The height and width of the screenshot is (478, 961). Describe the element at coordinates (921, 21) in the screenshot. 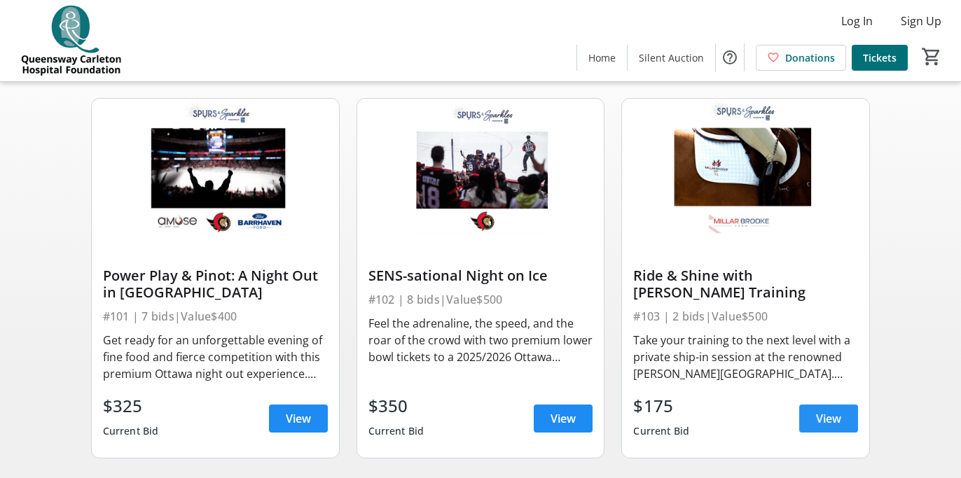

I see `button: Sign Up` at that location.